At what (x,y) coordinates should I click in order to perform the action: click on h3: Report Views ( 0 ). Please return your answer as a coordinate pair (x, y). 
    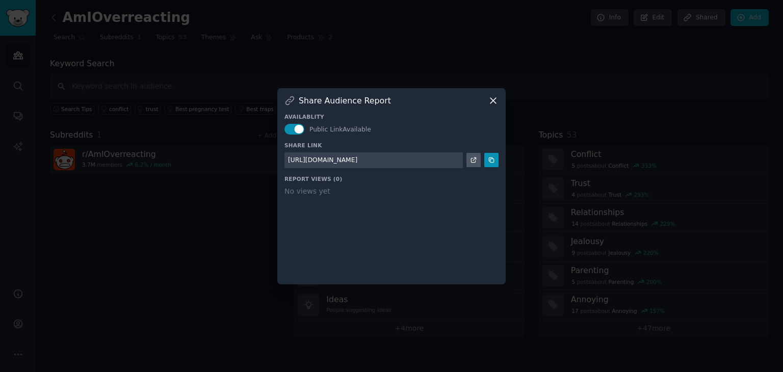
    Looking at the image, I should click on (392, 179).